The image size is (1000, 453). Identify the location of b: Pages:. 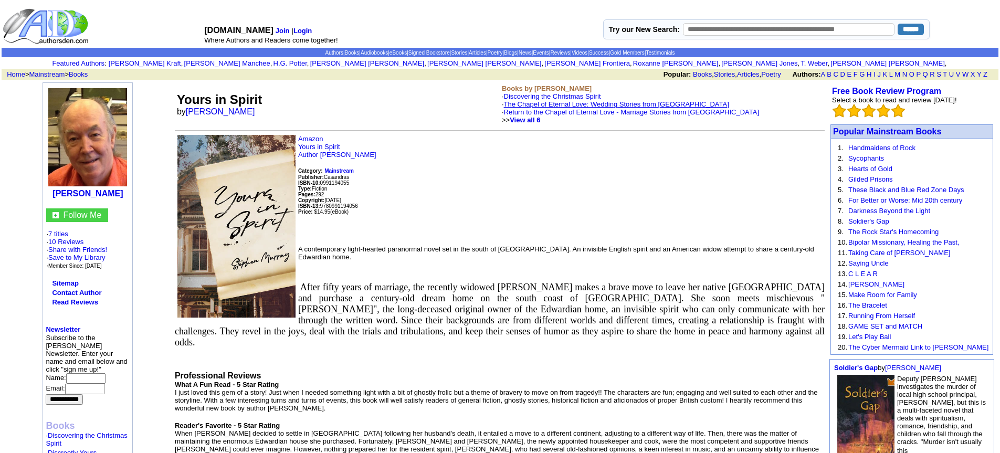
(306, 194).